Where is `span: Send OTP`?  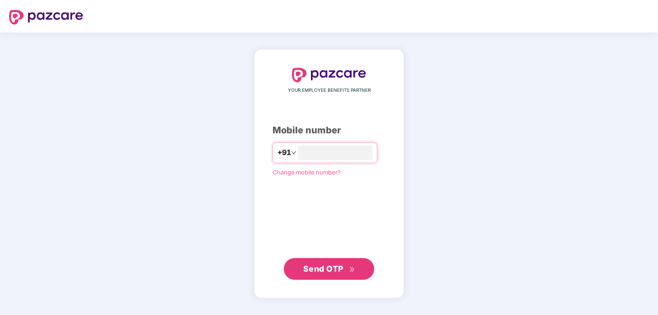
span: Send OTP is located at coordinates (323, 268).